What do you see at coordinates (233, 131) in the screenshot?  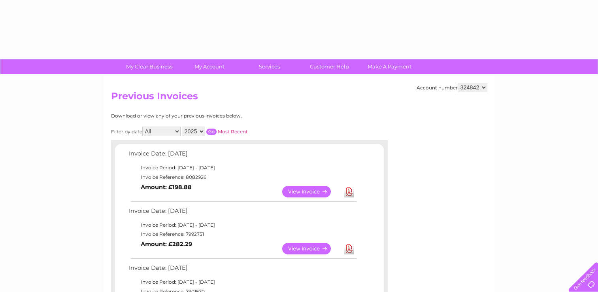 I see `a: Most Recent` at bounding box center [233, 131].